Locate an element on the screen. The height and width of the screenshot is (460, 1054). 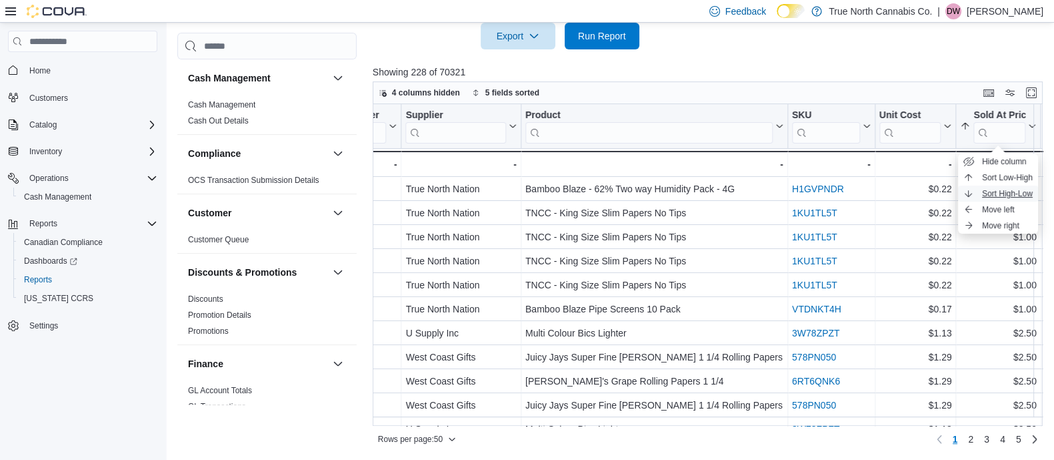
div: Multi Colour Bics Lighter is located at coordinates (654, 430).